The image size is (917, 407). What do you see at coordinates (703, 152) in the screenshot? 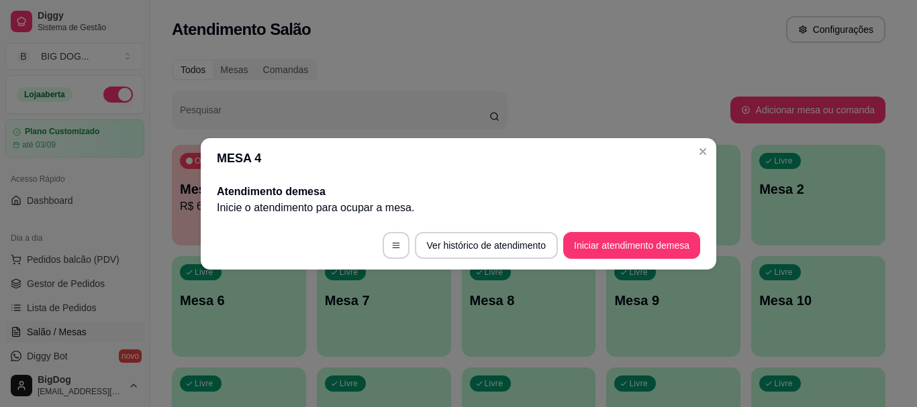
I see `button: Close` at bounding box center [703, 152].